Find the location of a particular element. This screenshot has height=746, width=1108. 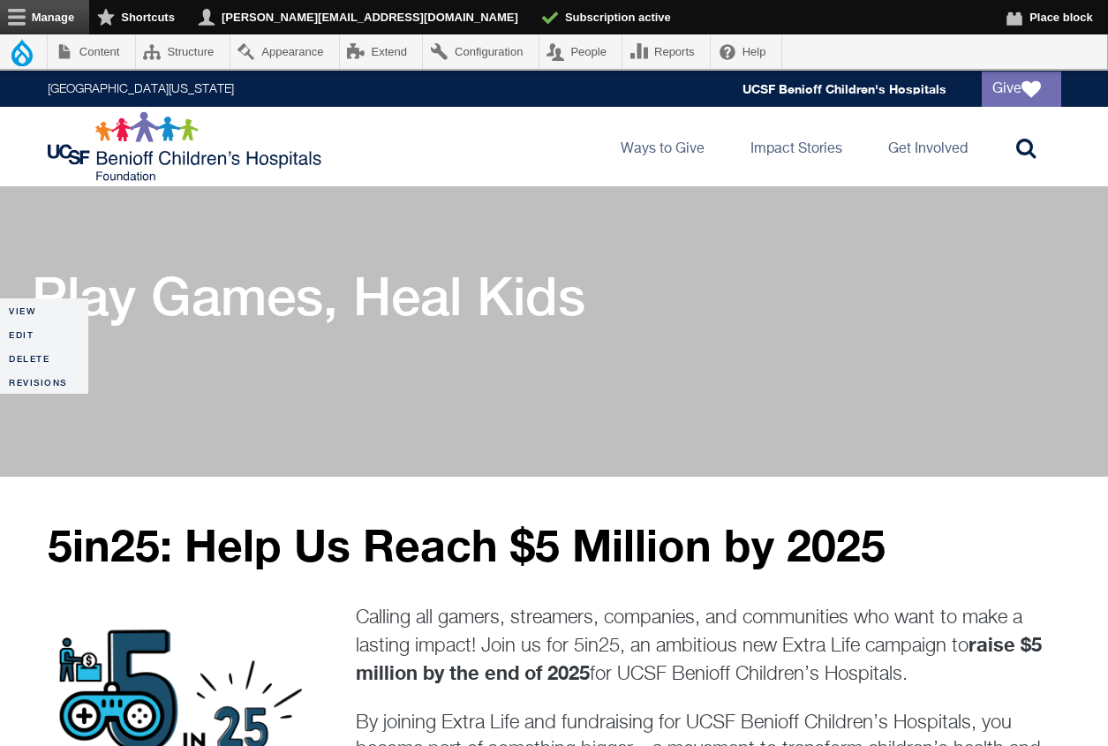

a: Impact Stories is located at coordinates (796, 147).